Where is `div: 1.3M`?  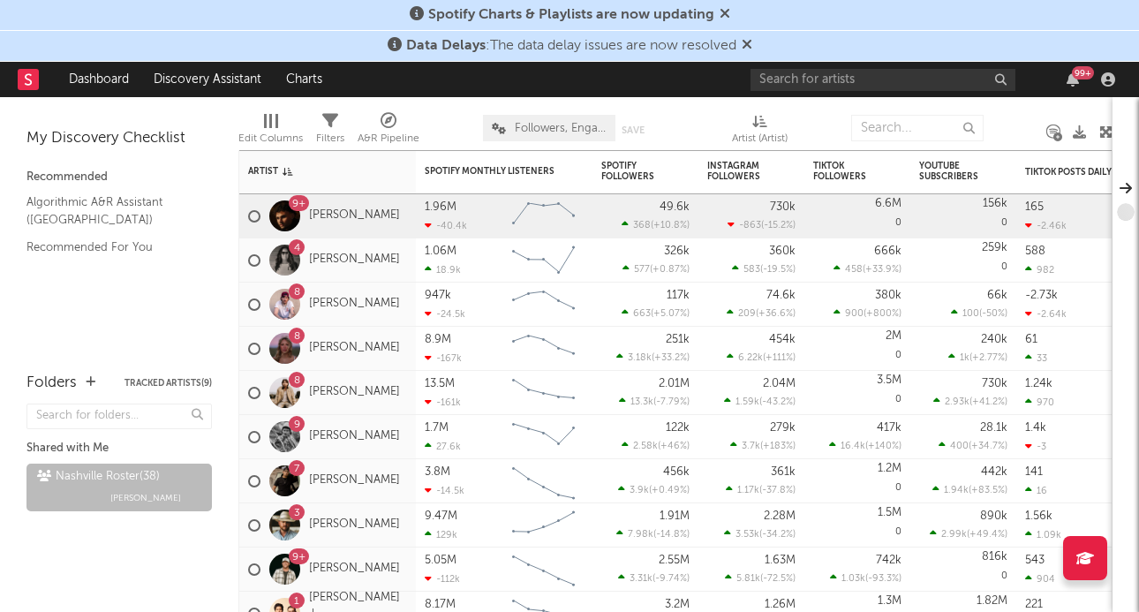 div: 1.3M is located at coordinates (889, 600).